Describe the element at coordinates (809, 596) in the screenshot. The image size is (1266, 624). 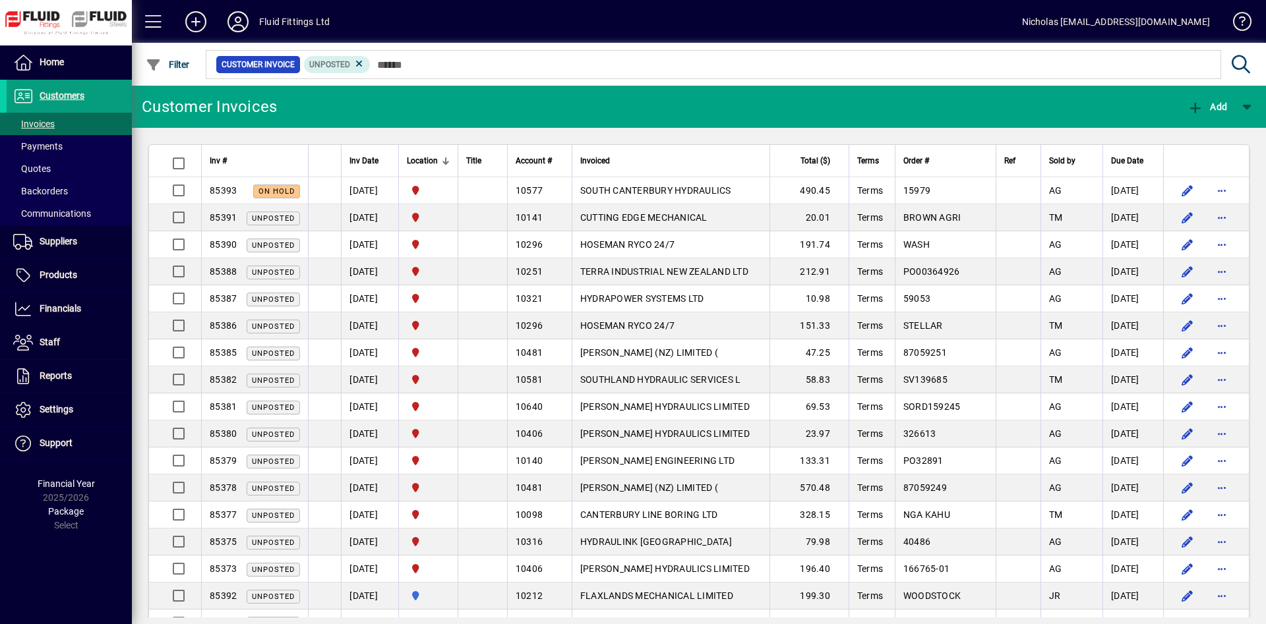
I see `td: 199.30` at that location.